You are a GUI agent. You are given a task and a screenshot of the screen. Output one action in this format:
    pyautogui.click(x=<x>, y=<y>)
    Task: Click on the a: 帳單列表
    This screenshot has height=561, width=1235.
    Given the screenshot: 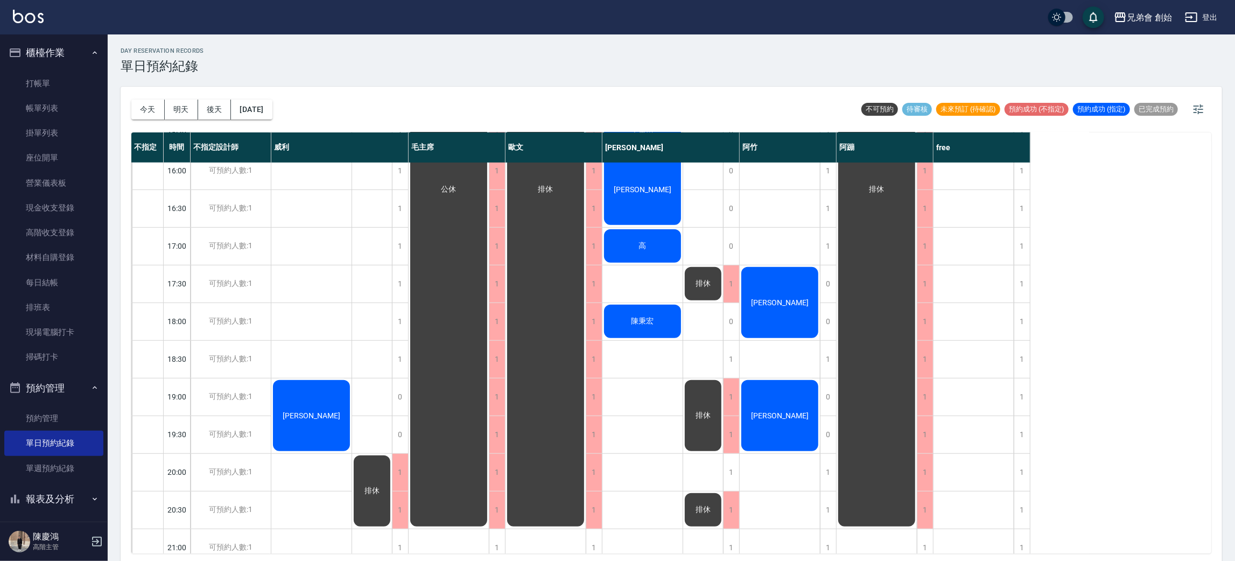 What is the action you would take?
    pyautogui.click(x=54, y=108)
    